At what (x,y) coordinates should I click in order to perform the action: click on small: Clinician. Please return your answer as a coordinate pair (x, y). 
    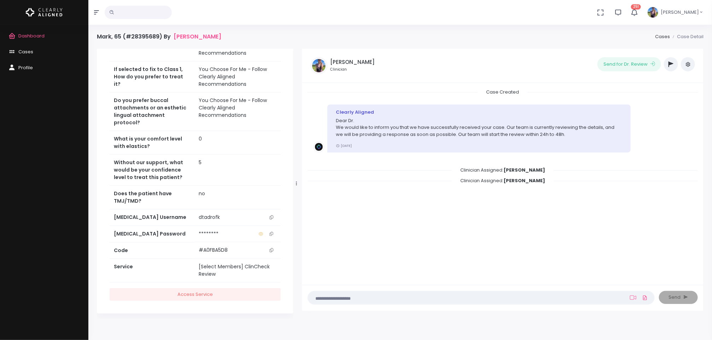
    Looking at the image, I should click on (352, 70).